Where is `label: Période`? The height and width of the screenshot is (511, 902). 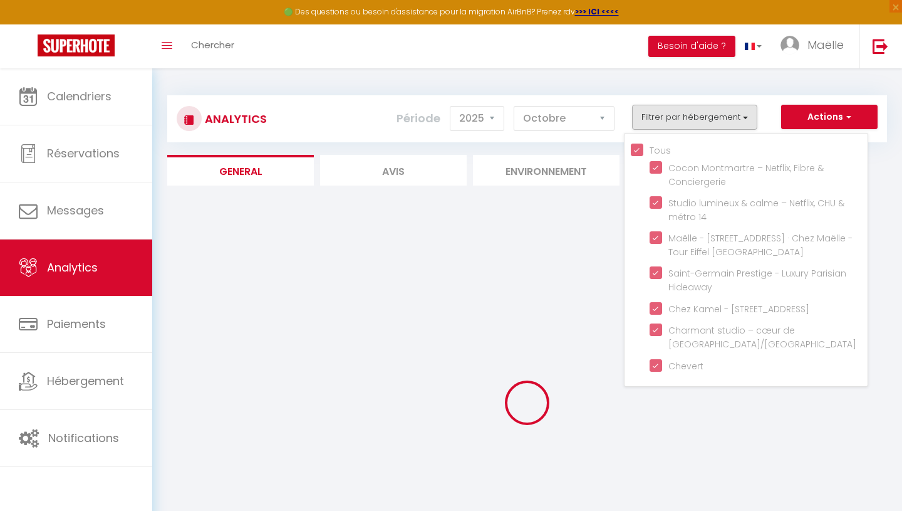 label: Période is located at coordinates (419, 118).